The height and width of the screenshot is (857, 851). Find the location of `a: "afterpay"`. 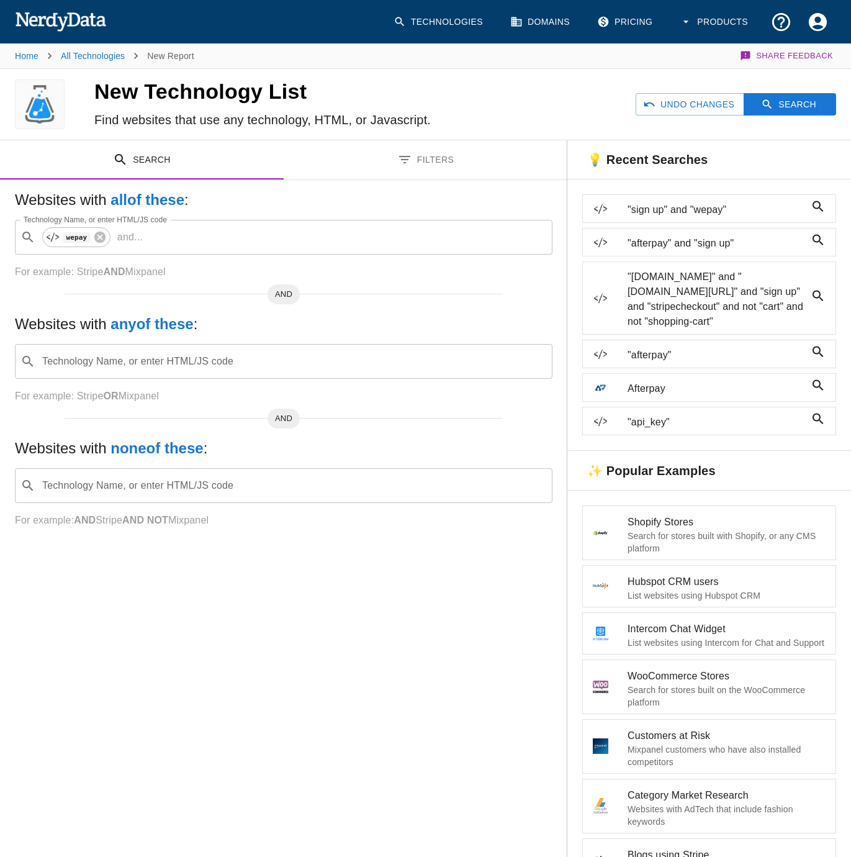

a: "afterpay" is located at coordinates (709, 354).